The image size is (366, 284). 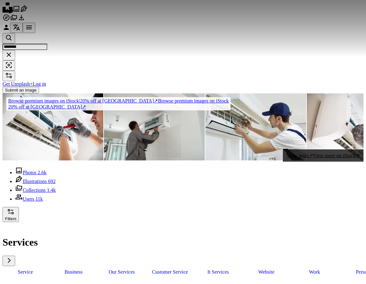 I want to click on a: Get Unsplash+, so click(x=18, y=84).